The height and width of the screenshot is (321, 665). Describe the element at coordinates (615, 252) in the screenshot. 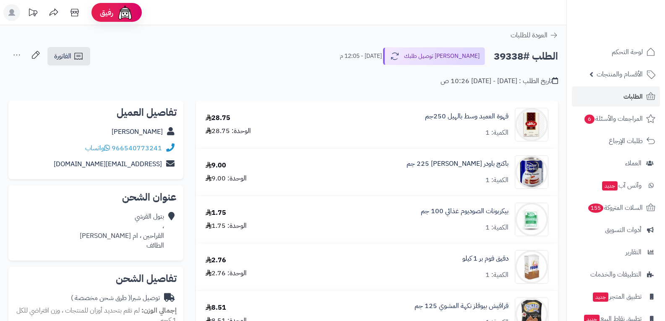

I see `a: التقارير` at that location.